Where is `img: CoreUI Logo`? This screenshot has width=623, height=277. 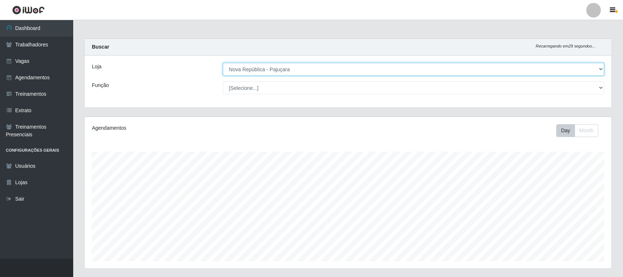 img: CoreUI Logo is located at coordinates (28, 10).